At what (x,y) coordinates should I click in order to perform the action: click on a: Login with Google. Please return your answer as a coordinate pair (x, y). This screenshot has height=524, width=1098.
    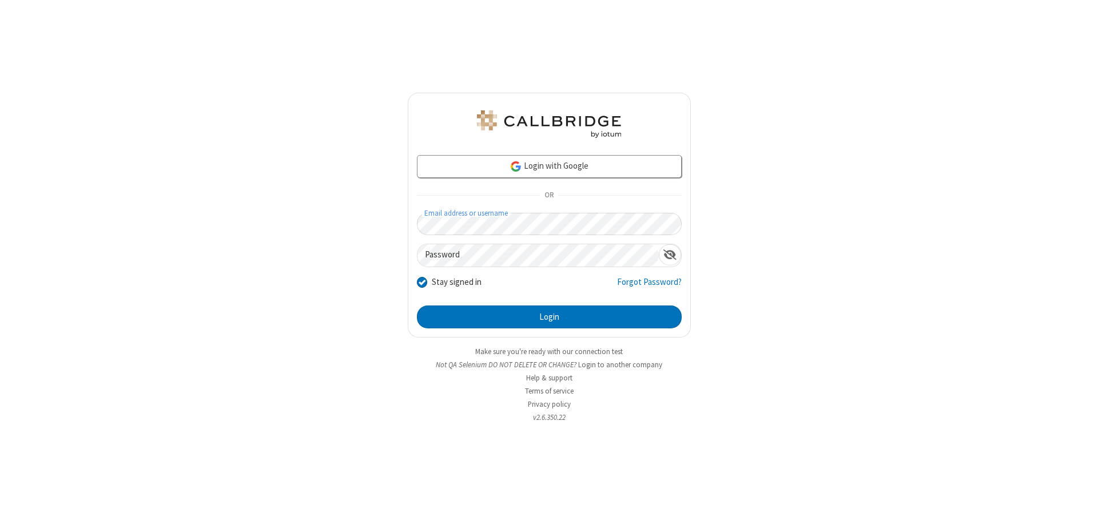
    Looking at the image, I should click on (549, 166).